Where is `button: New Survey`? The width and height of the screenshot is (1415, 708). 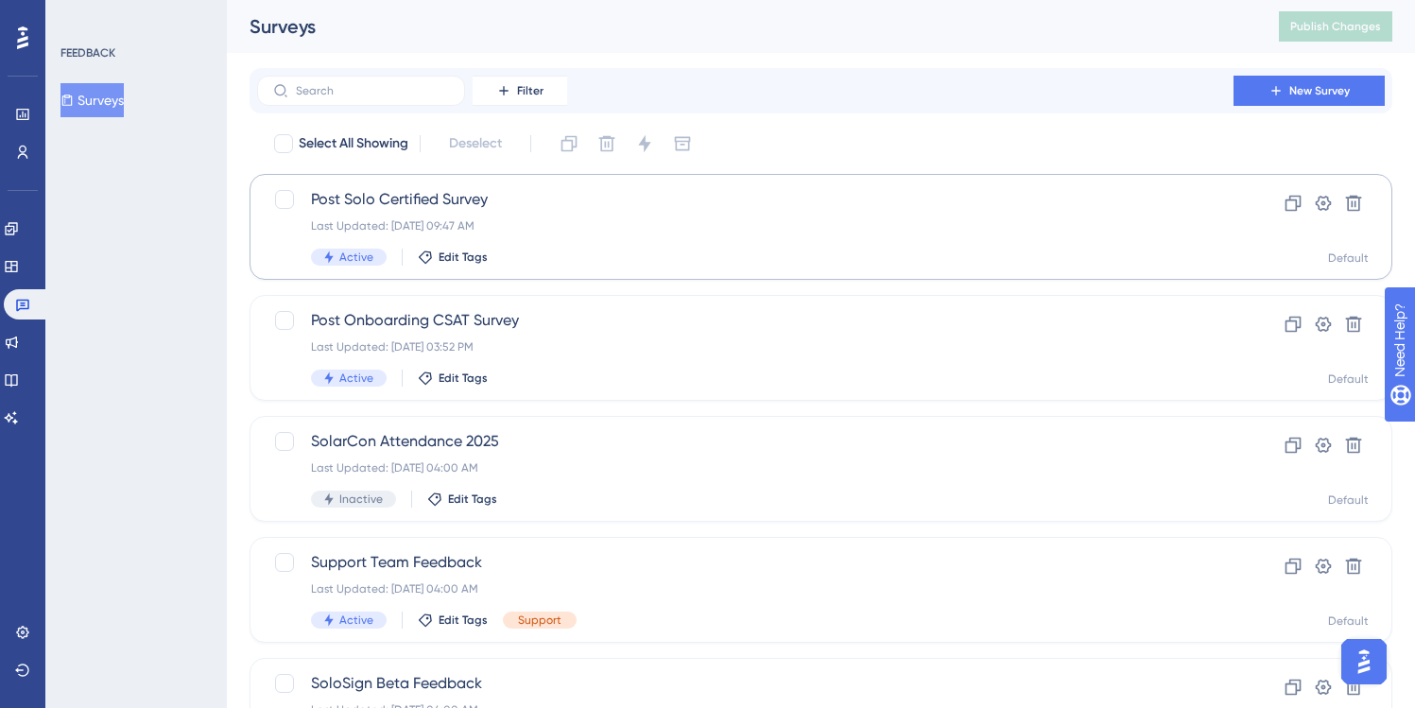 button: New Survey is located at coordinates (1309, 91).